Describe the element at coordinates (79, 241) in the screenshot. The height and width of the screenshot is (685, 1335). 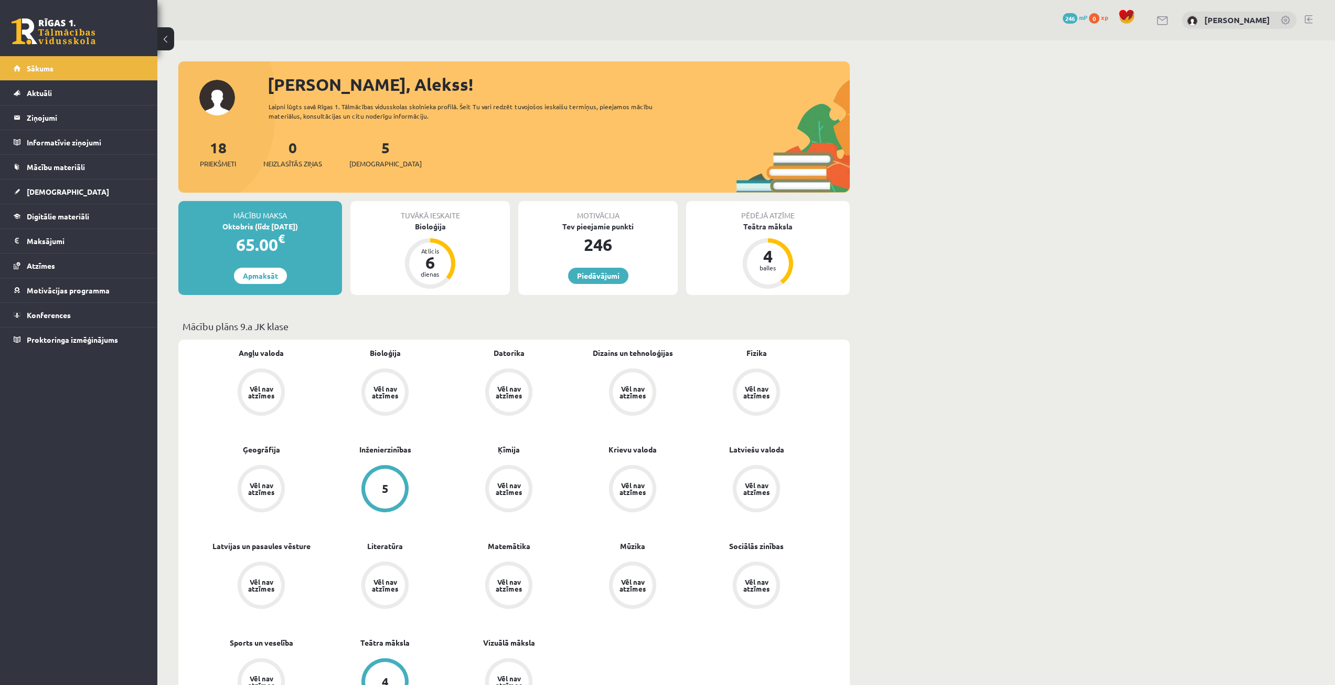
I see `a: Maksājumi` at that location.